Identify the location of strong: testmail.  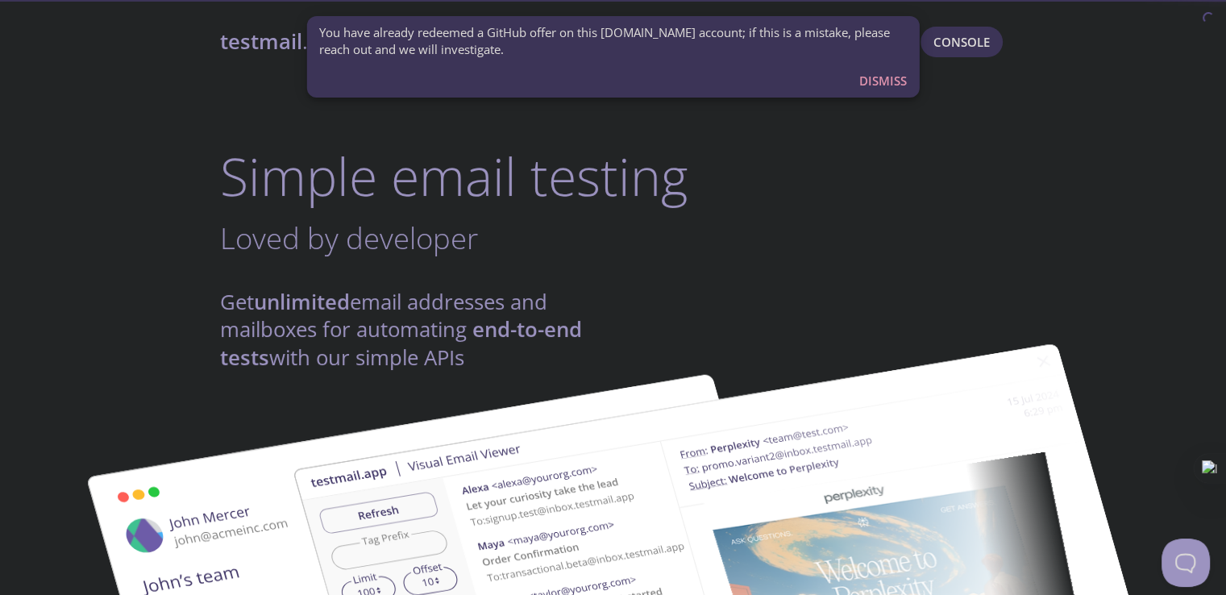
(261, 41).